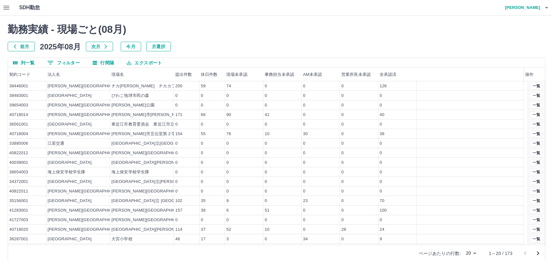 The width and height of the screenshot is (553, 261). What do you see at coordinates (305, 134) in the screenshot?
I see `div: 30` at bounding box center [305, 134].